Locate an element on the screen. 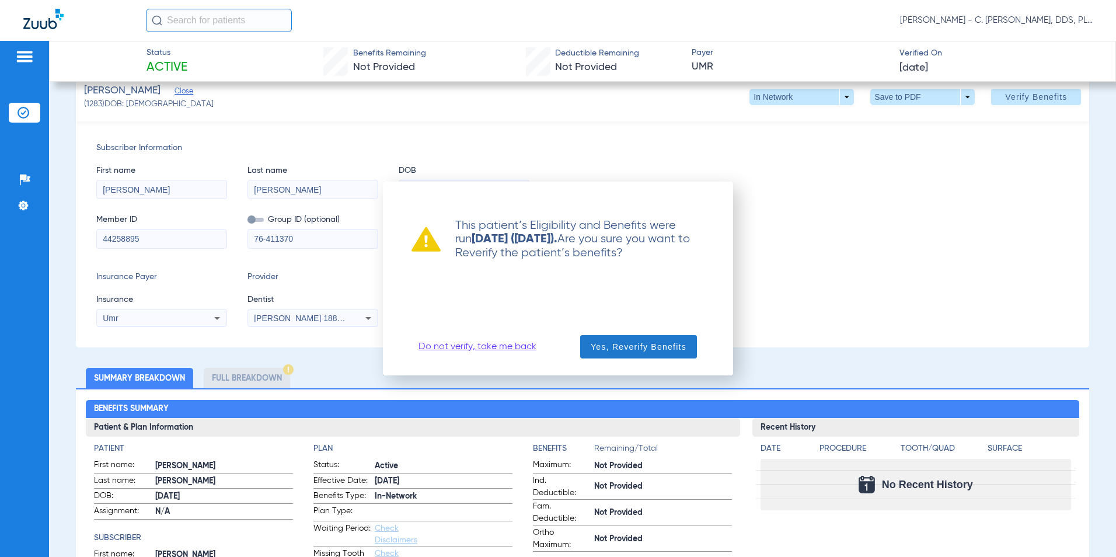 Image resolution: width=1116 pixels, height=557 pixels. a: Do not verify, take me back is located at coordinates (477, 347).